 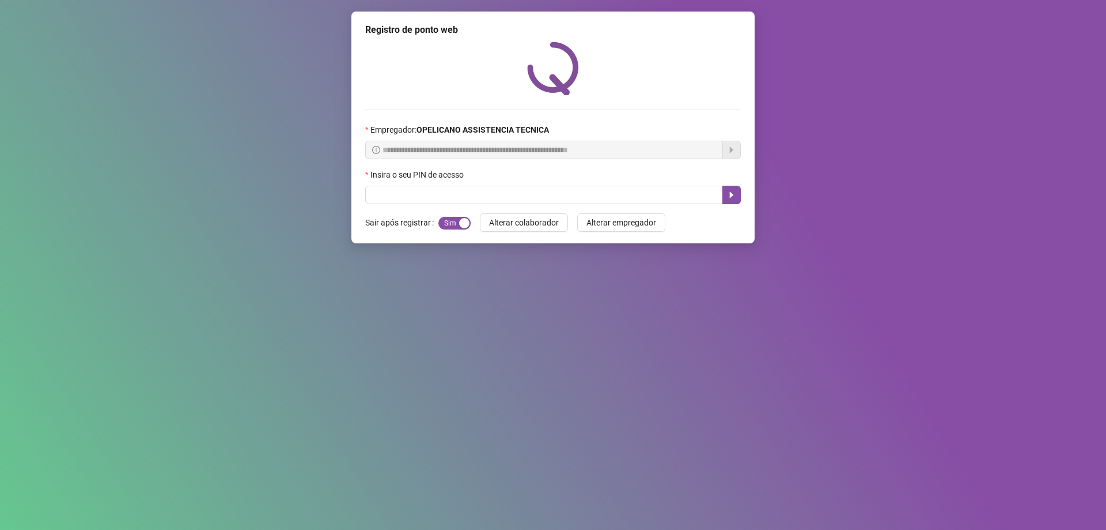 I want to click on span: Alterar colaborador, so click(x=524, y=222).